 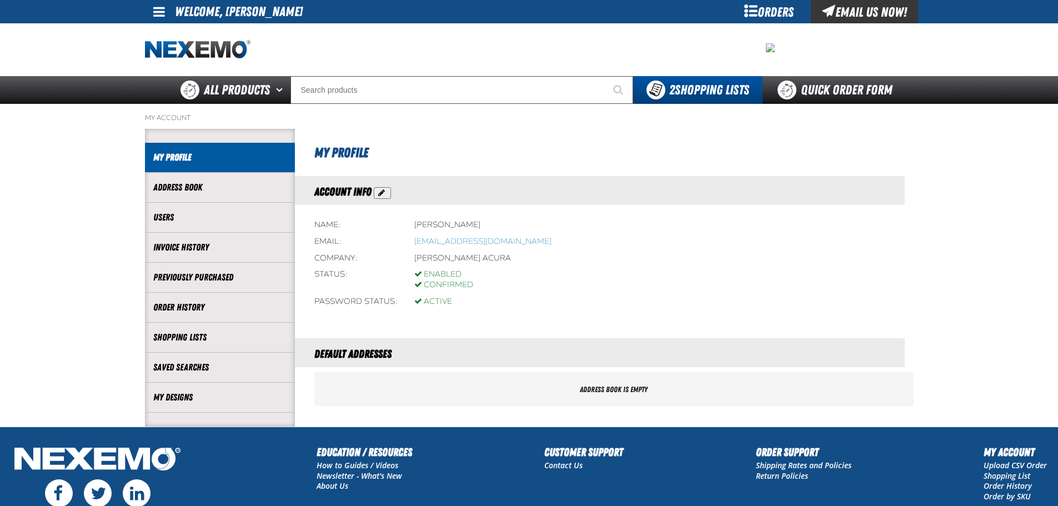 I want to click on h2: Education / Resources, so click(x=364, y=452).